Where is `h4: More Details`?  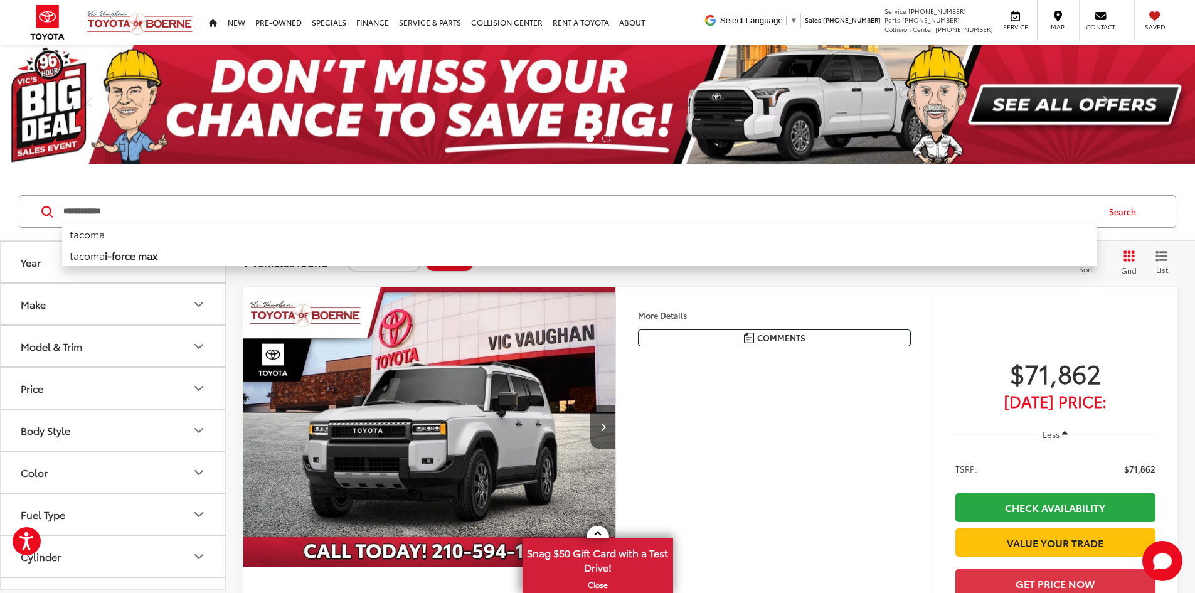
h4: More Details is located at coordinates (774, 315).